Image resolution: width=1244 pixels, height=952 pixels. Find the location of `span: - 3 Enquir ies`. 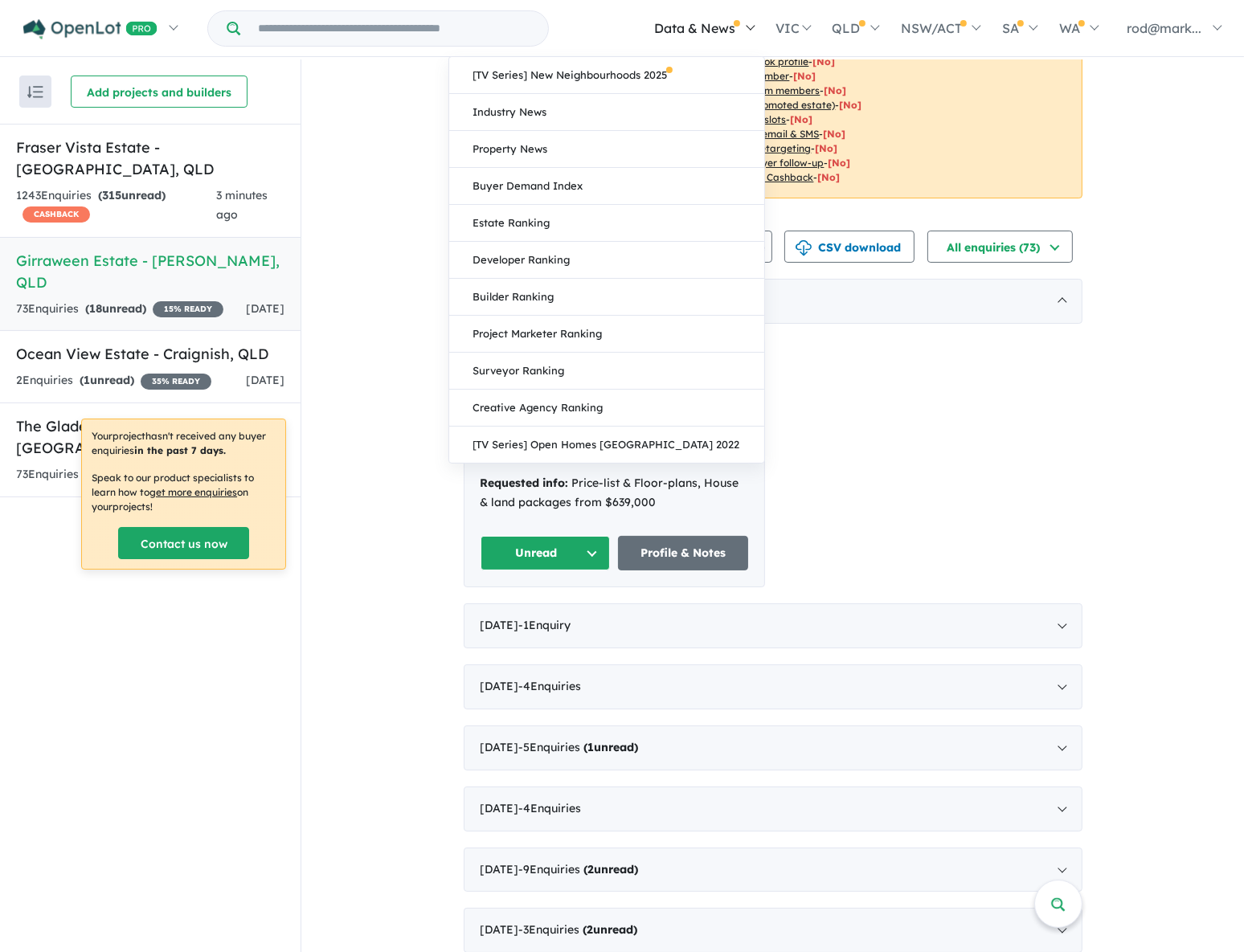

span: - 3 Enquir ies is located at coordinates (579, 929).